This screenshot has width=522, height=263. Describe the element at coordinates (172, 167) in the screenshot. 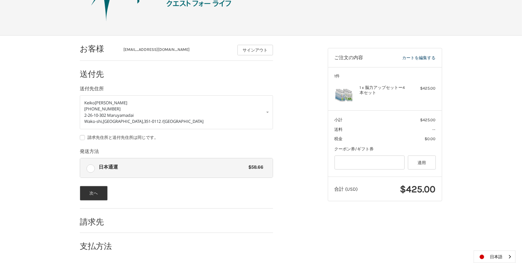

I see `span: 日本通運` at that location.